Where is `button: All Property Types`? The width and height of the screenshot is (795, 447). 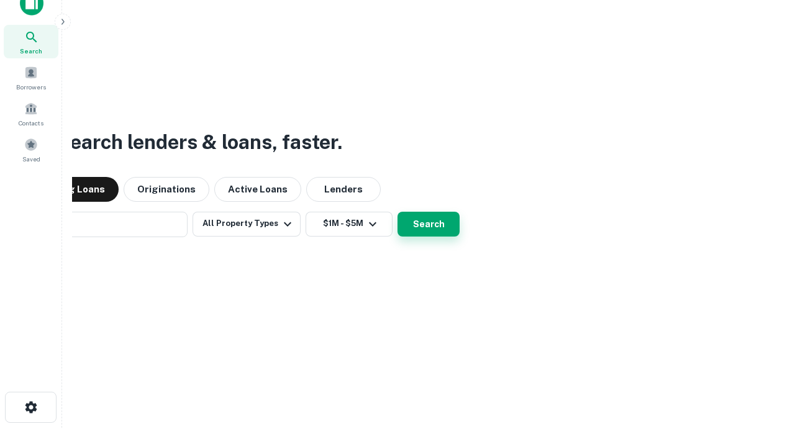
button: All Property Types is located at coordinates (247, 224).